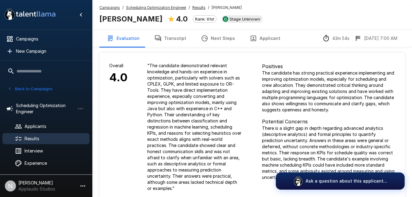  What do you see at coordinates (226, 19) in the screenshot?
I see `img: smartrecruiters_logo.jpeg` at bounding box center [226, 19].